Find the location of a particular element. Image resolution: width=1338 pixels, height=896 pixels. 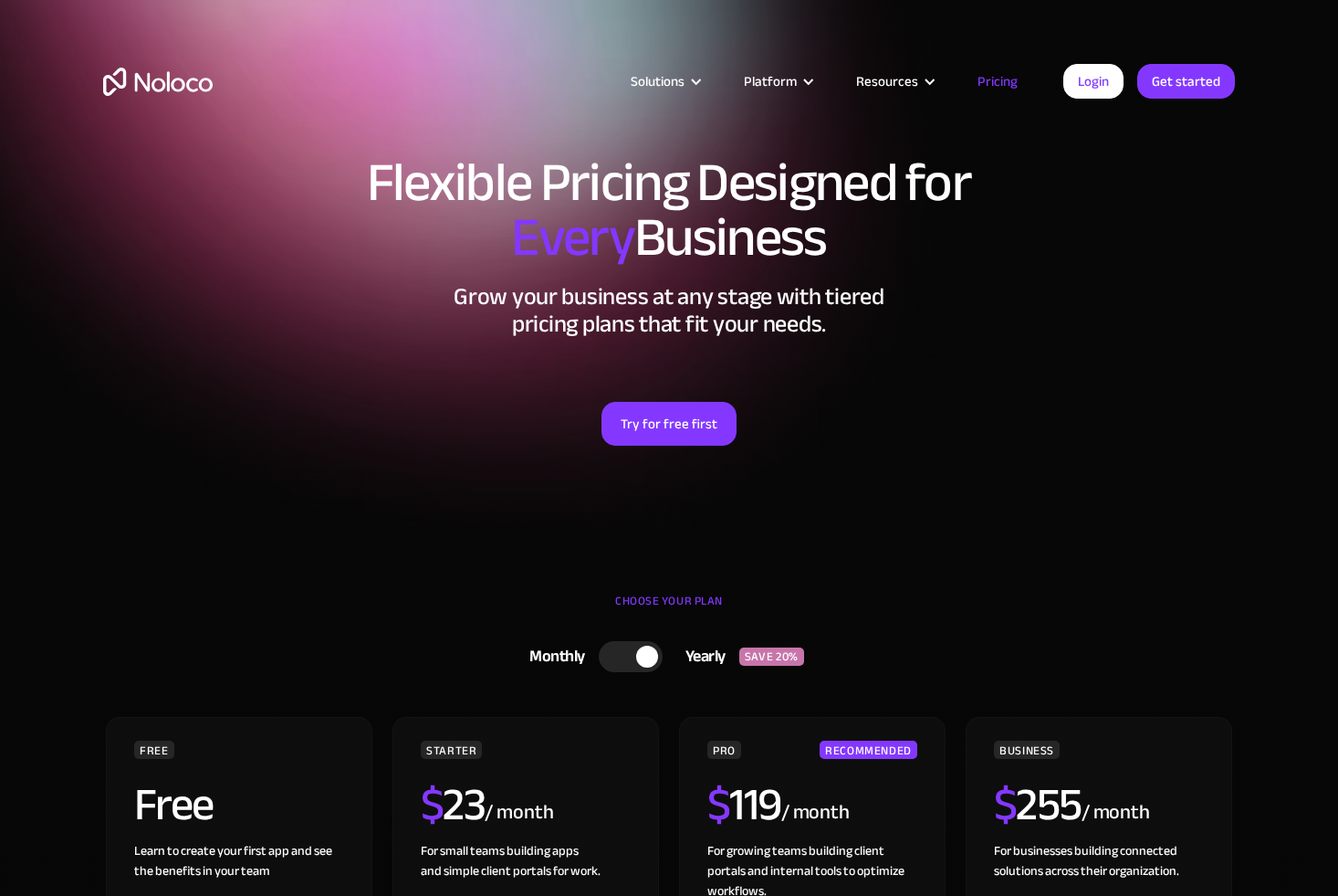

div: SAVE 20% is located at coordinates (771, 656).